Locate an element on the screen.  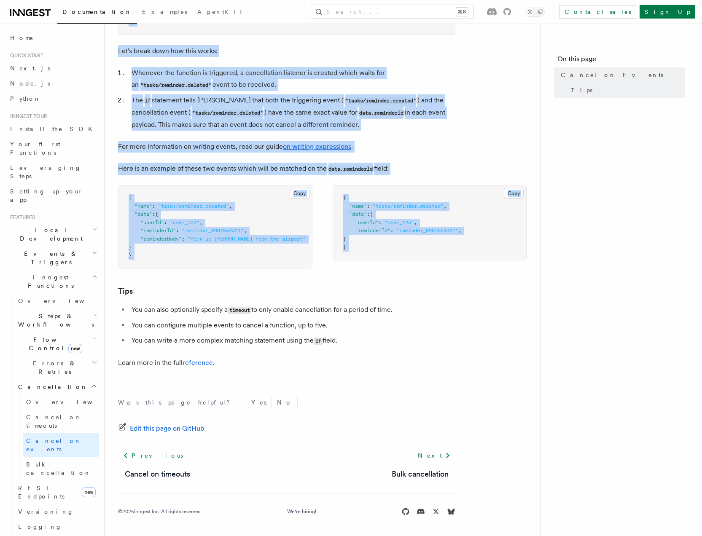
span: Features is located at coordinates (21, 218).